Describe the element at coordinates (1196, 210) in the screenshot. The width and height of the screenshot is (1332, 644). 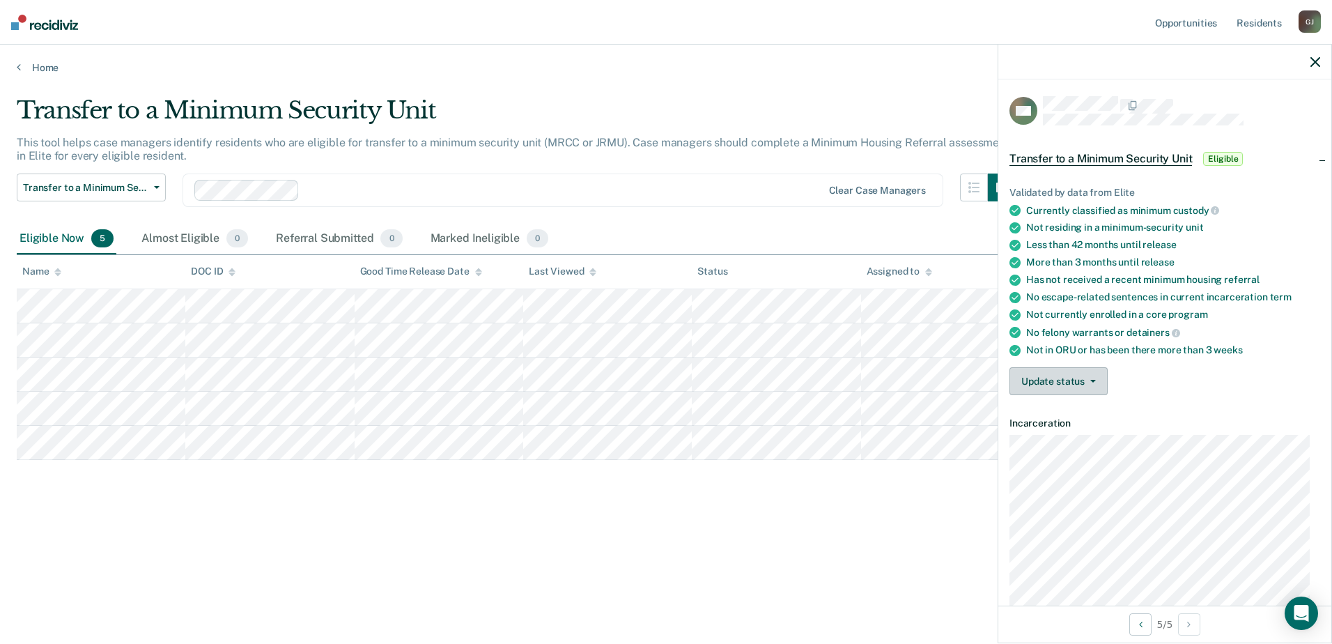
I see `span: custody` at that location.